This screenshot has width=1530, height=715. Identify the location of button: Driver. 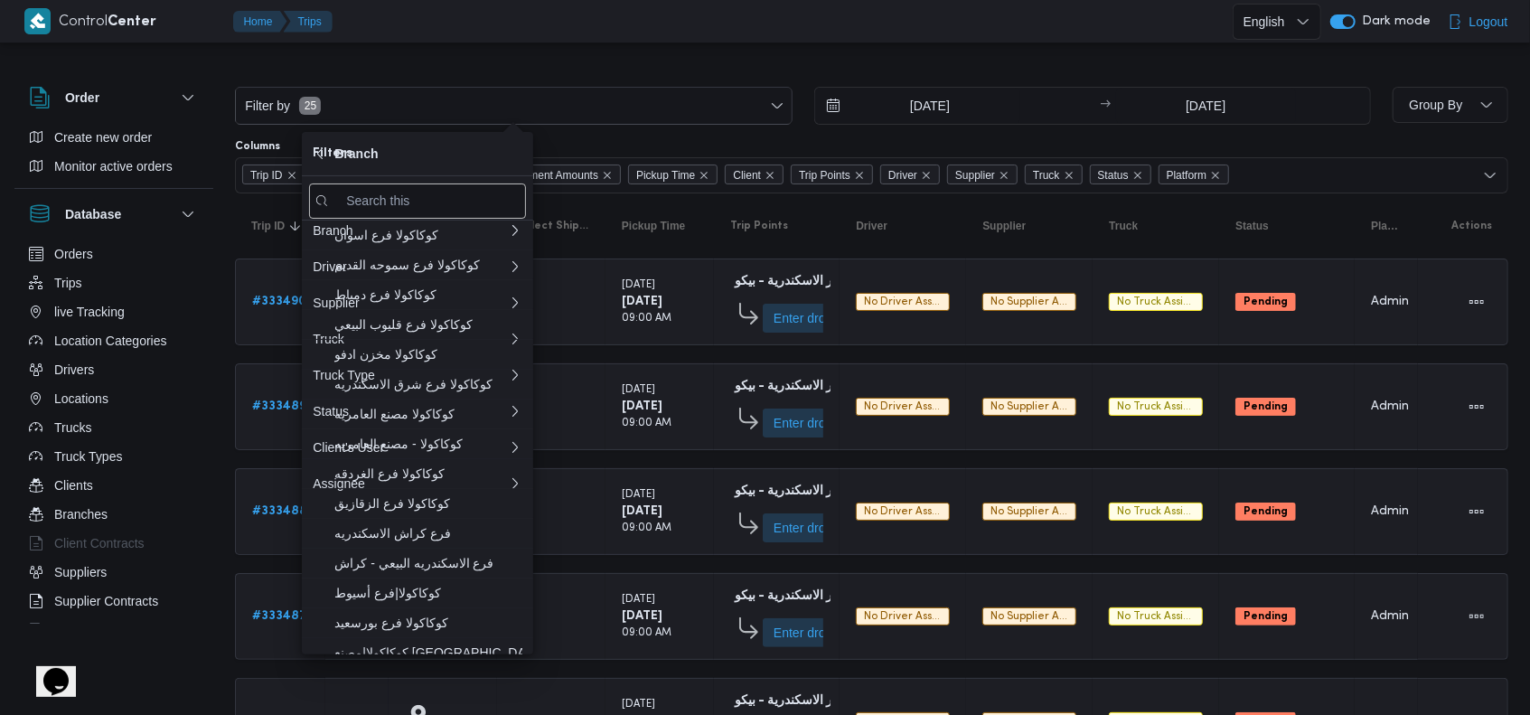
(903, 226).